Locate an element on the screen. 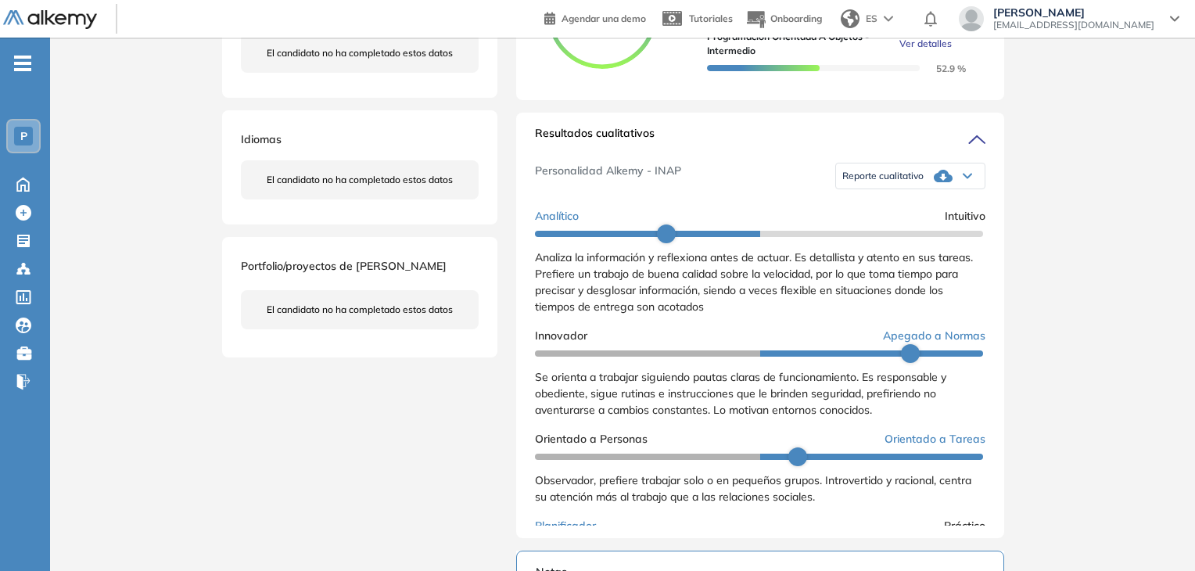  span: Apegado a Normas is located at coordinates (933, 335).